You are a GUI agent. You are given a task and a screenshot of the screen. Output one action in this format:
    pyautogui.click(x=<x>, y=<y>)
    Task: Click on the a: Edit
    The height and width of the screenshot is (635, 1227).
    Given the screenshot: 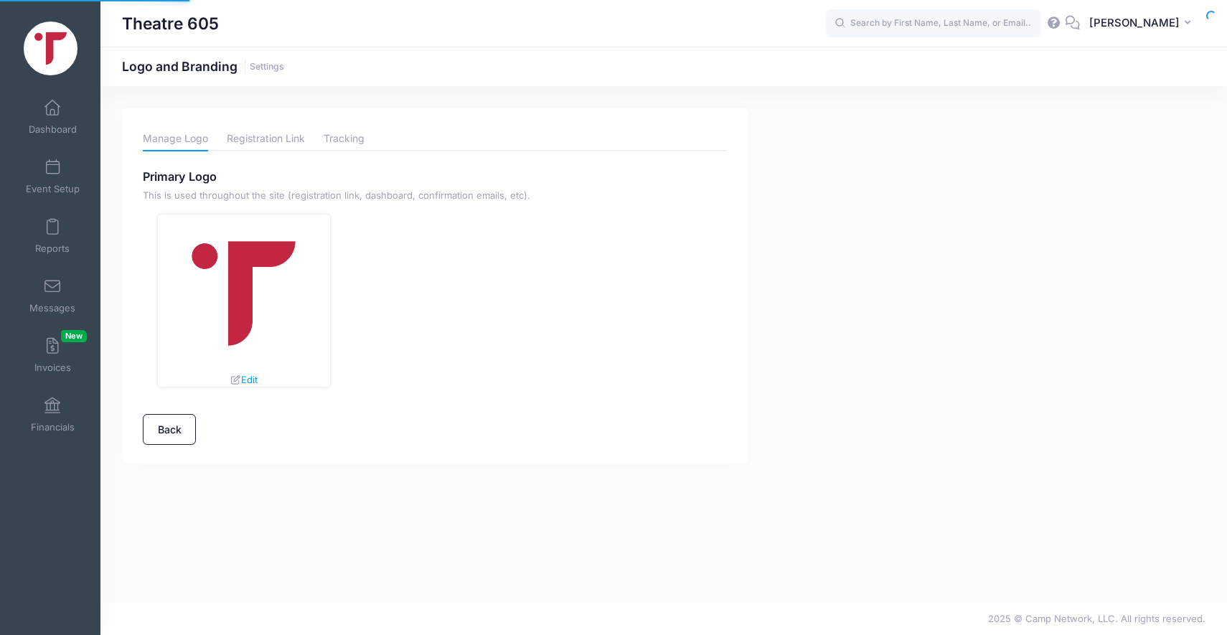 What is the action you would take?
    pyautogui.click(x=243, y=380)
    